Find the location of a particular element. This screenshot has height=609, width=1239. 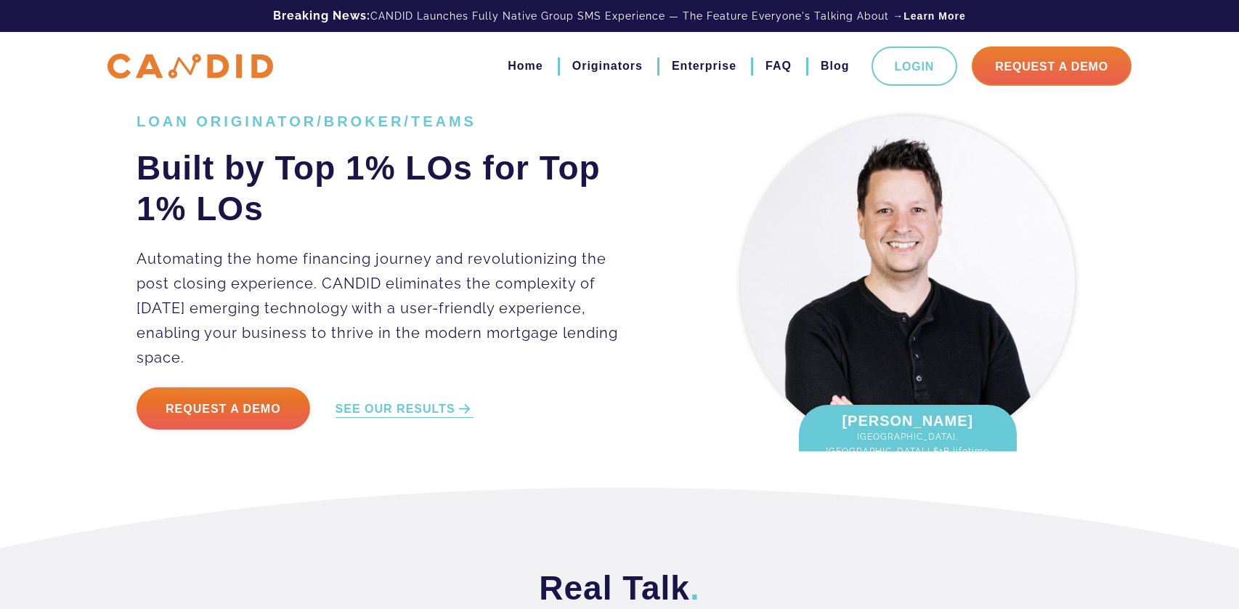

h2: Built by Top 1% LOs for Top 1% LOs is located at coordinates (388, 188).